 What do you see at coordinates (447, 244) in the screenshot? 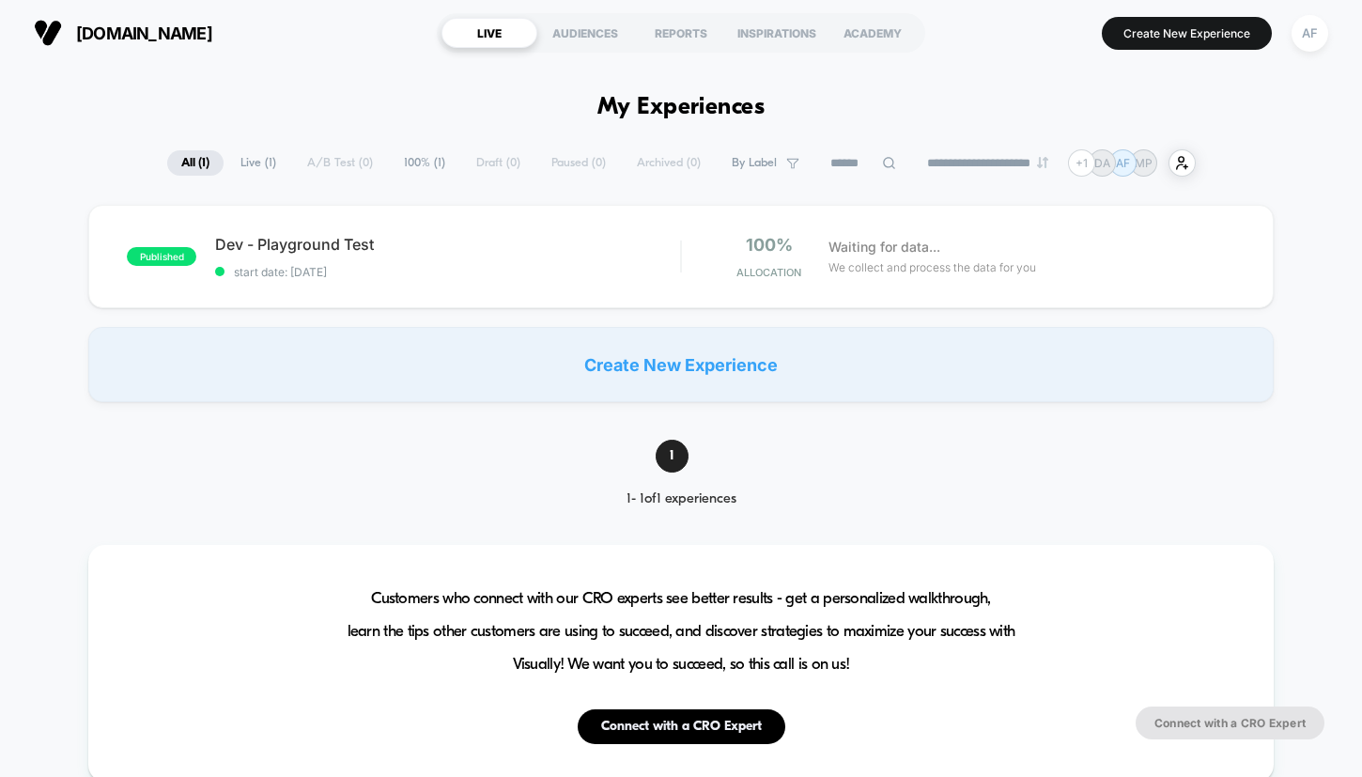
I see `span: Dev - Playground Test` at bounding box center [447, 244].